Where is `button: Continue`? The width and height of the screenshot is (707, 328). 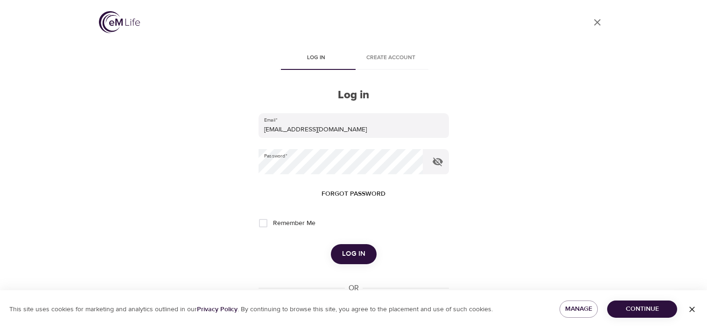 button: Continue is located at coordinates (642, 309).